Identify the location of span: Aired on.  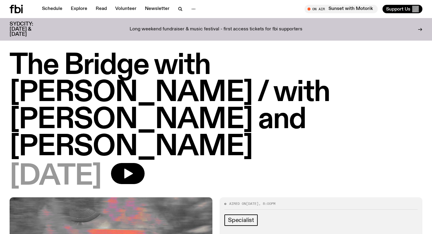
(238, 203).